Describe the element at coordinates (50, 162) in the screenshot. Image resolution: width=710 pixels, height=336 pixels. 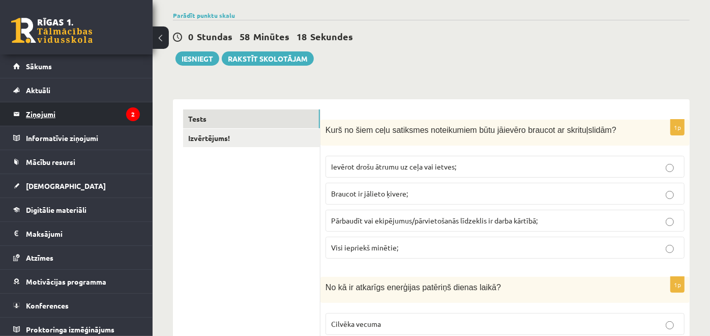
I see `span: Mācību resursi` at that location.